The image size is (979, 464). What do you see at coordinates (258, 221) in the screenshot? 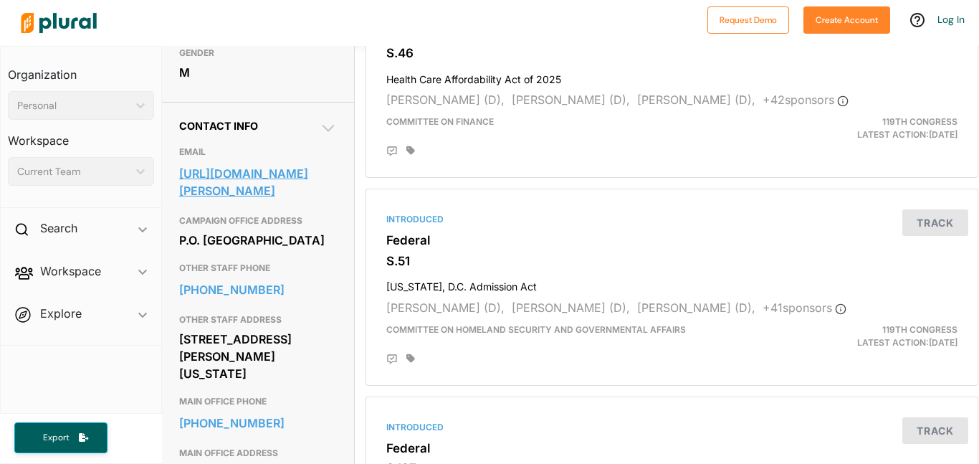
I see `h3: CAMPAIGN OFFICE ADDRESS` at bounding box center [258, 221].